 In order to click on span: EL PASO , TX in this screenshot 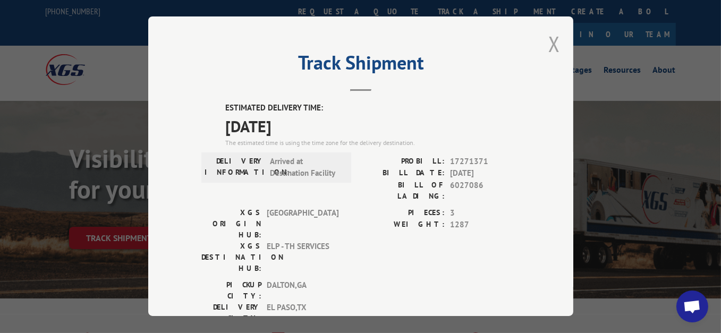, I will do `click(302, 313)`.